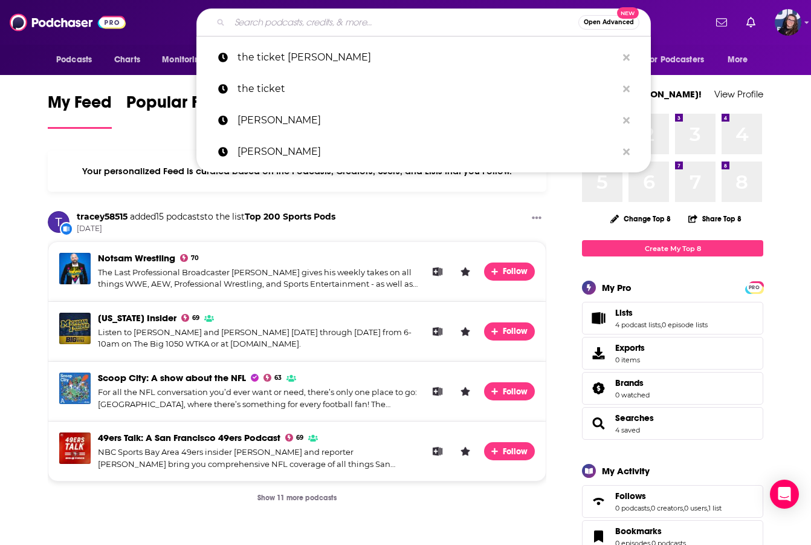 The height and width of the screenshot is (545, 811). I want to click on span: Follows, so click(630, 496).